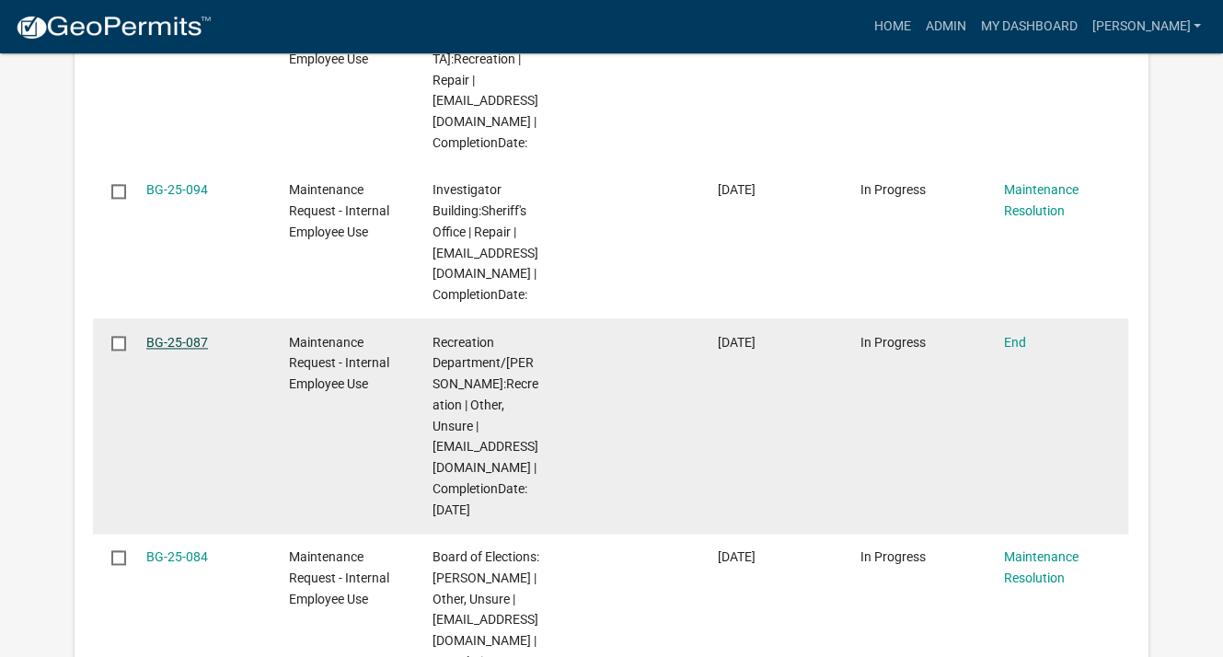  What do you see at coordinates (485, 79) in the screenshot?
I see `span: Ball Field-Diamond Hill:Recreation | Repair | pmetz@madisonco.us | CompletionDate:` at bounding box center [485, 79].